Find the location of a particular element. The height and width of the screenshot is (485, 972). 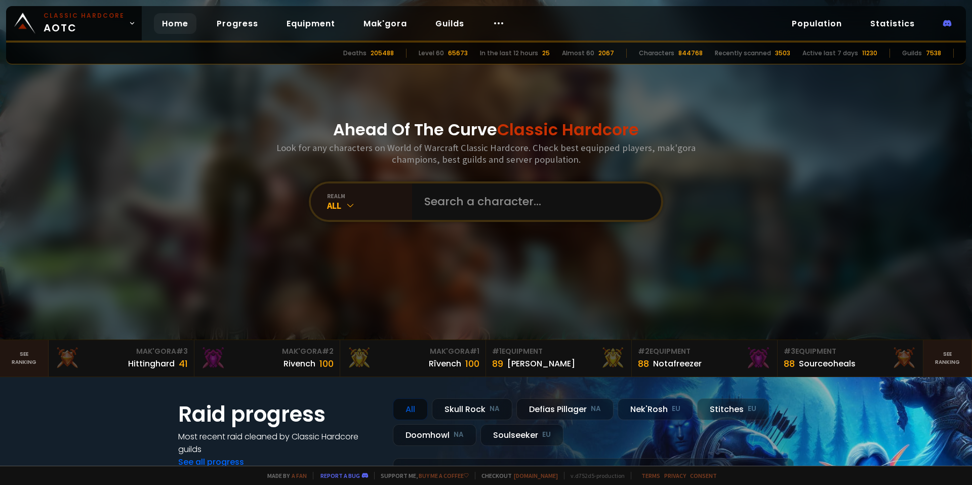

div: Level 60 is located at coordinates (432, 53).